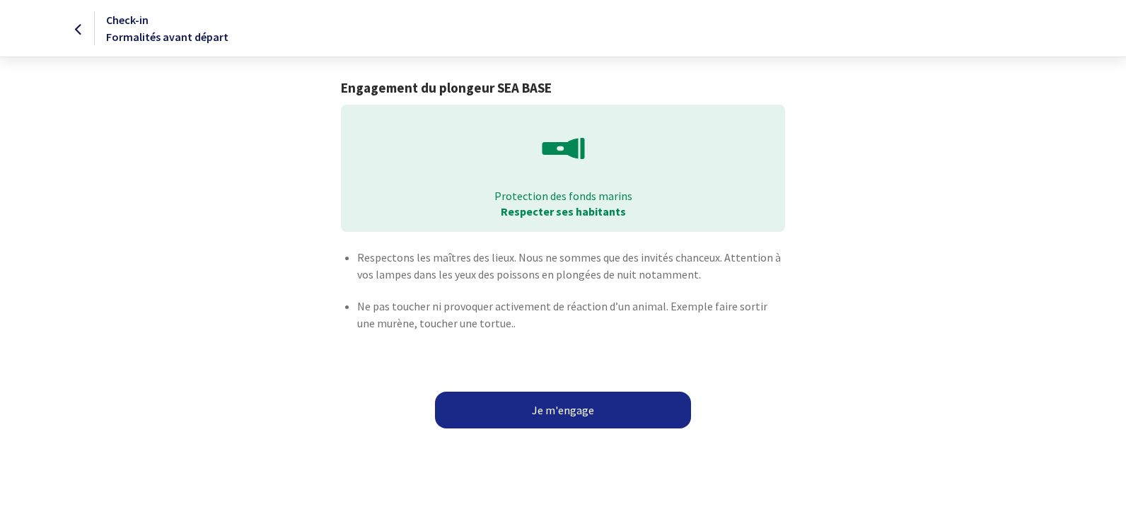 This screenshot has height=526, width=1126. I want to click on p: Respectons les maîtres des lieux. Nous ne sommes que des invités chanceux. Attention à vos lampes..., so click(571, 266).